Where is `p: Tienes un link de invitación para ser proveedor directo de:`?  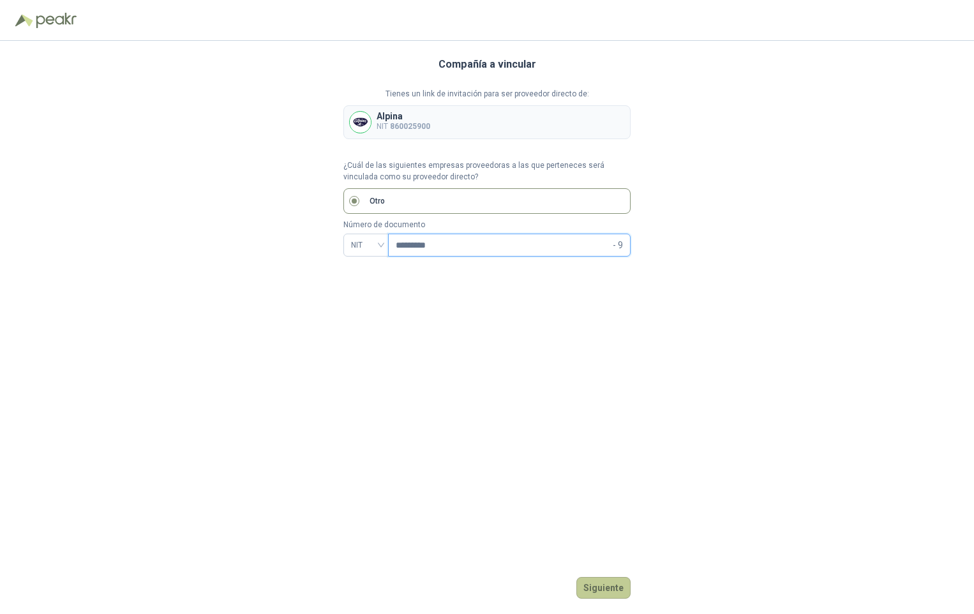 p: Tienes un link de invitación para ser proveedor directo de: is located at coordinates (487, 94).